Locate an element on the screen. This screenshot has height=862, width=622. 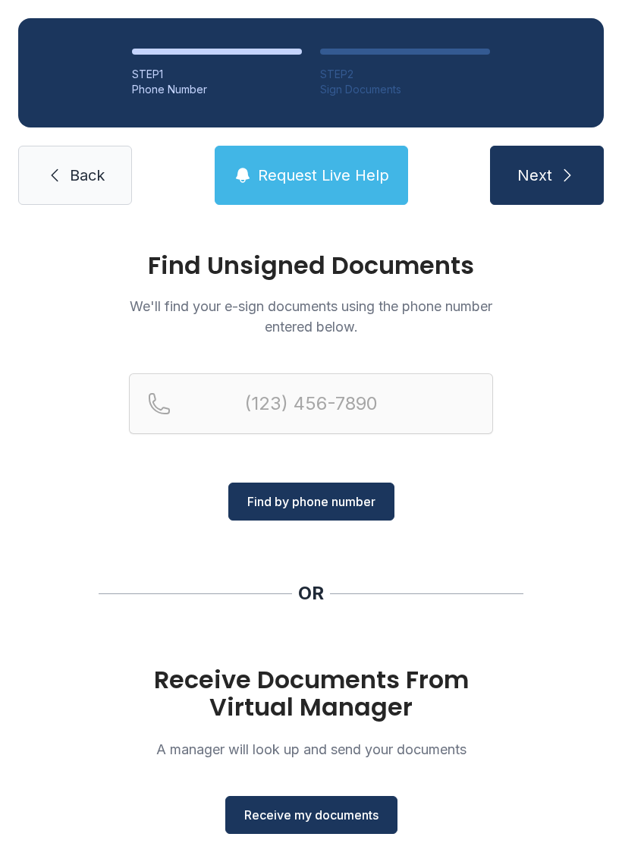
span: Next is located at coordinates (535, 175).